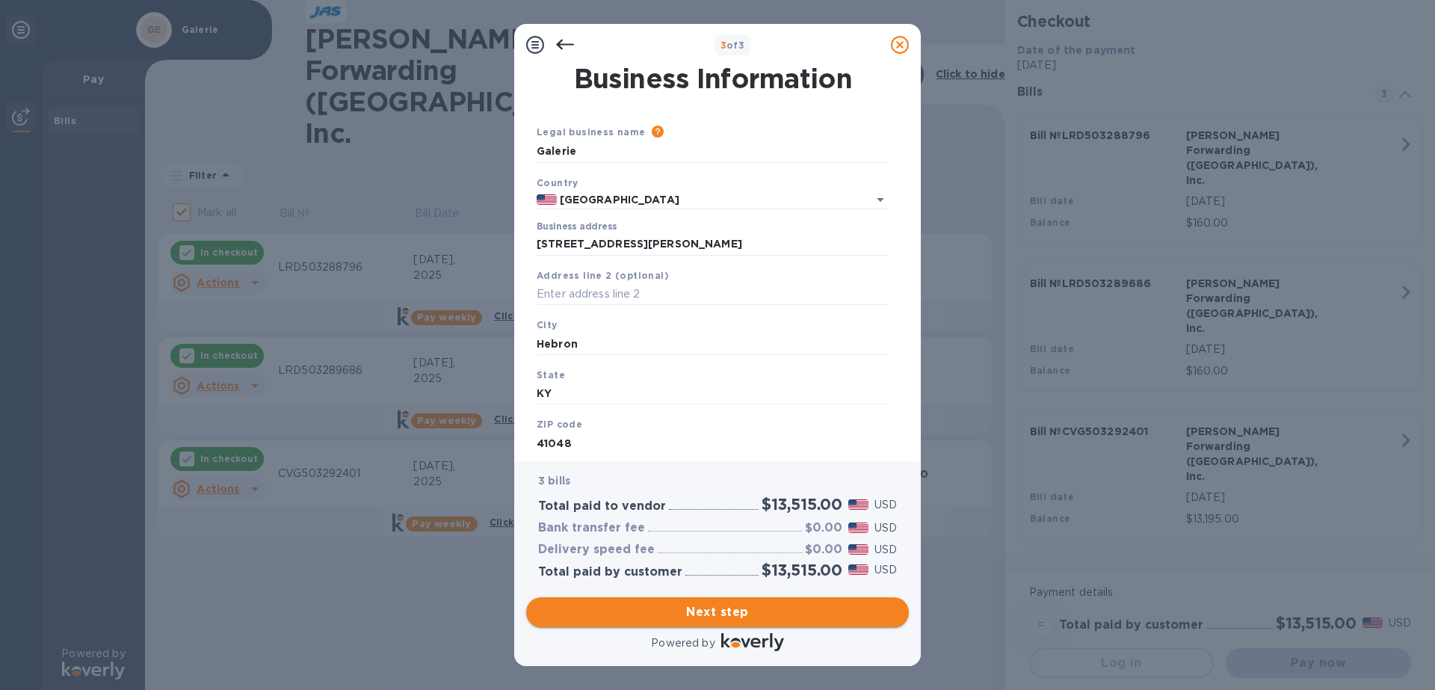 The image size is (1435, 690). What do you see at coordinates (752, 642) in the screenshot?
I see `img: Logo` at bounding box center [752, 642].